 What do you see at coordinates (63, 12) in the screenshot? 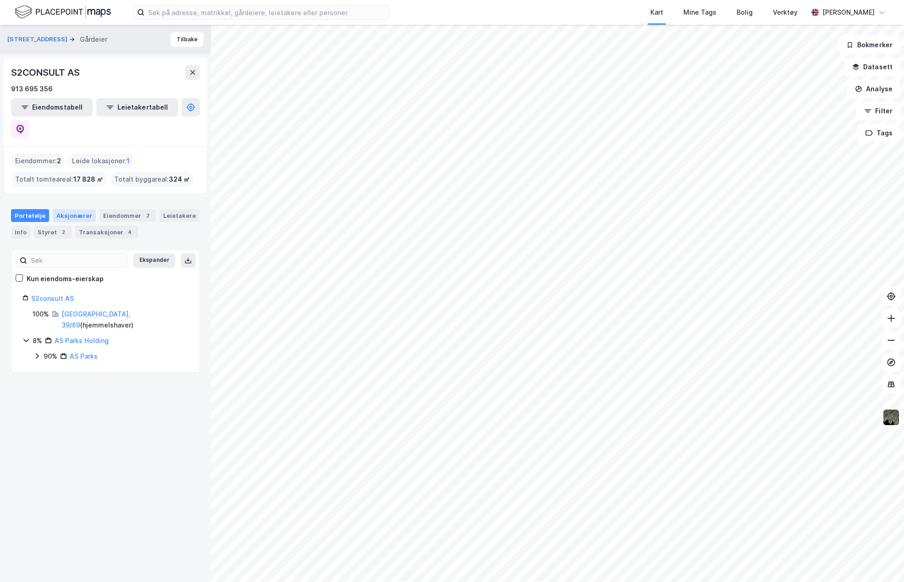
I see `img: logo.f888ab2527a4732fd821a326f86c7f29.svg` at bounding box center [63, 12].